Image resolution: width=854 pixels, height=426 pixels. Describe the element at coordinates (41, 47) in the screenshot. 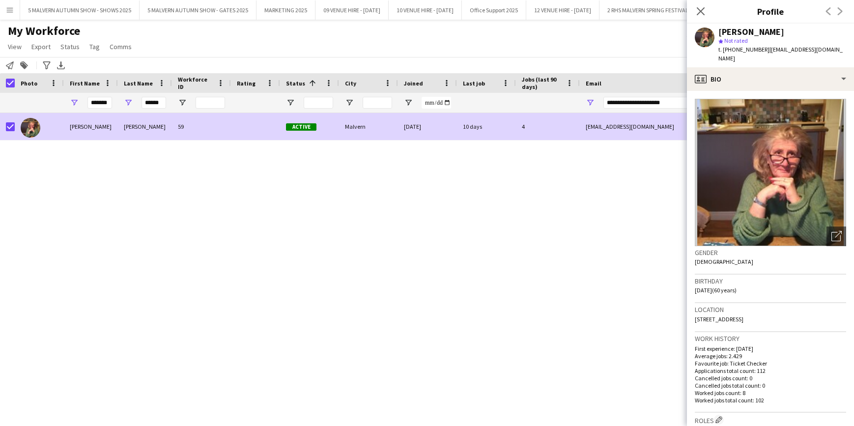

I see `span: Export` at that location.